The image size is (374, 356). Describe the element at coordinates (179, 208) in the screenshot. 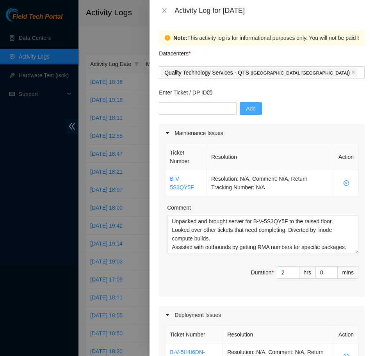

I see `label: Comment` at that location.